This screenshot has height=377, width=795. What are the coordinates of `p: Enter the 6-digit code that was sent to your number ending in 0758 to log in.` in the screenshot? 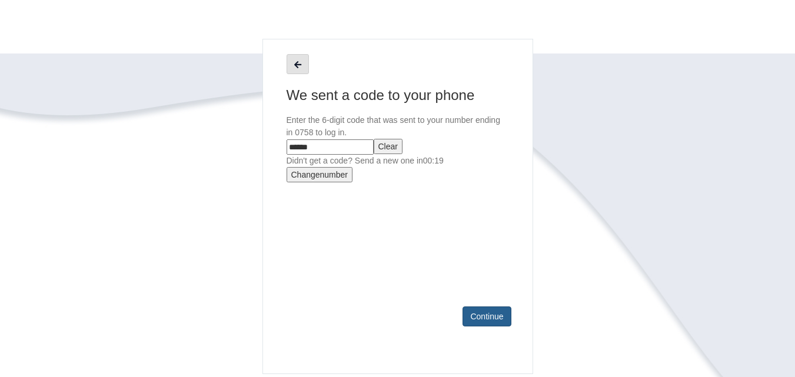 It's located at (398, 127).